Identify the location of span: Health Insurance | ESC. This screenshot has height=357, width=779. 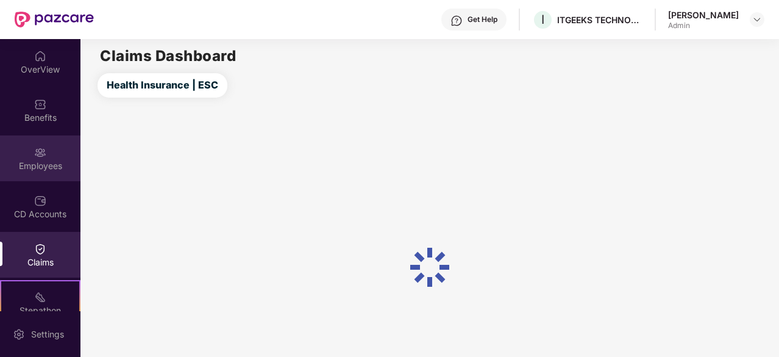
(162, 85).